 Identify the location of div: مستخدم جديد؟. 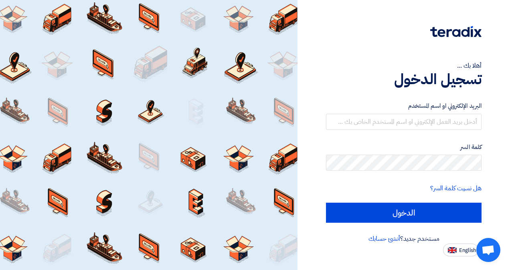
(404, 239).